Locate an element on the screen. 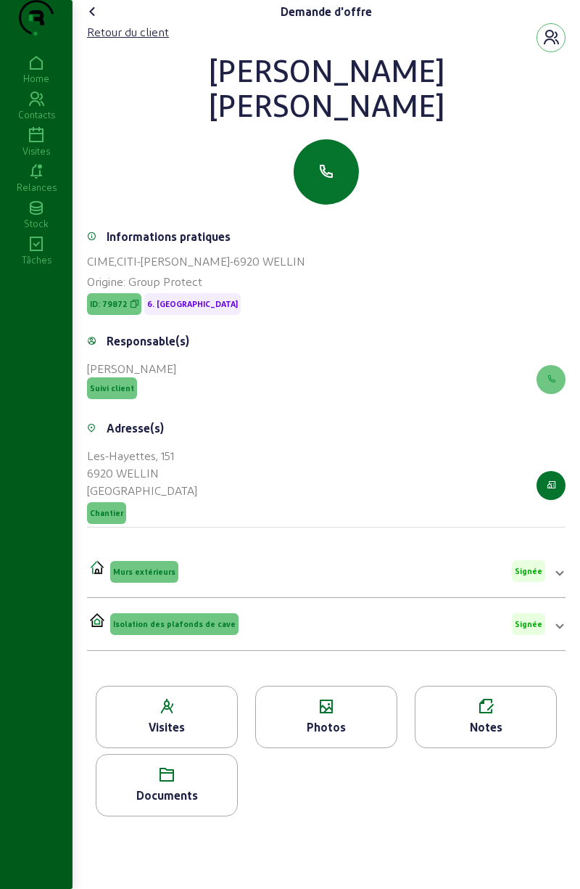 The height and width of the screenshot is (889, 580). div: 6920 WELLIN is located at coordinates (142, 473).